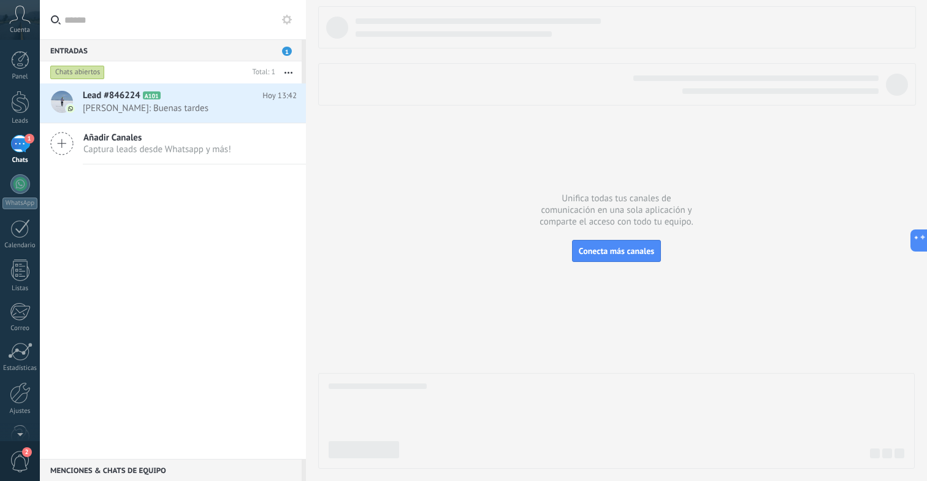  I want to click on button: Conecta más canales, so click(616, 251).